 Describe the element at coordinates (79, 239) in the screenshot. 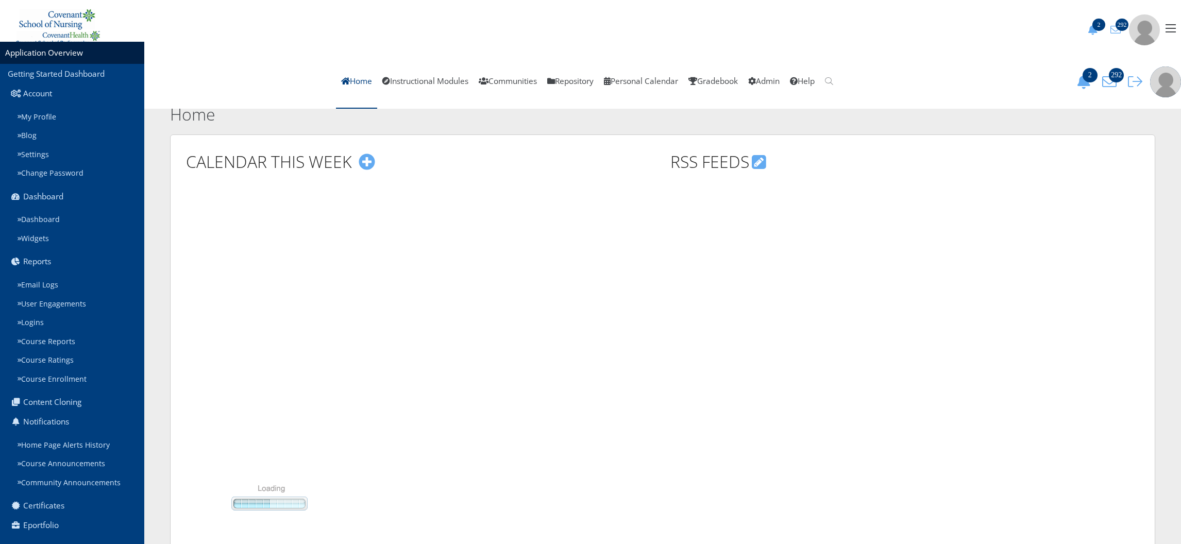

I see `a: Widgets` at that location.